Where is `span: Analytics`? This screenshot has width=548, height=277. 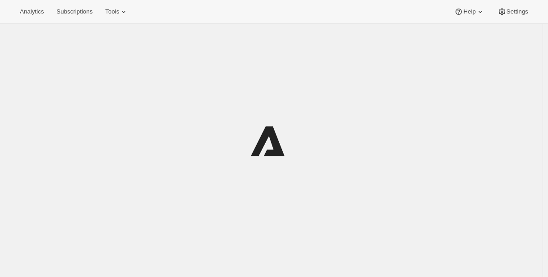
span: Analytics is located at coordinates (32, 12).